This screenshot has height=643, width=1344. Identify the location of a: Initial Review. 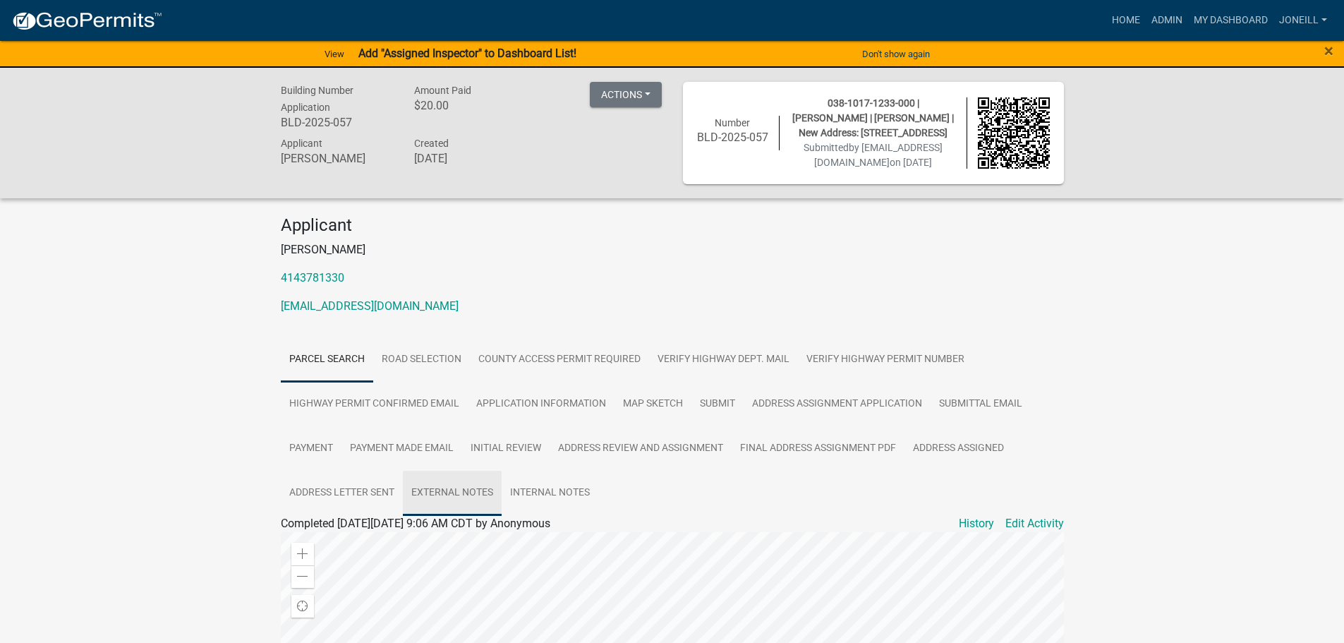
(506, 449).